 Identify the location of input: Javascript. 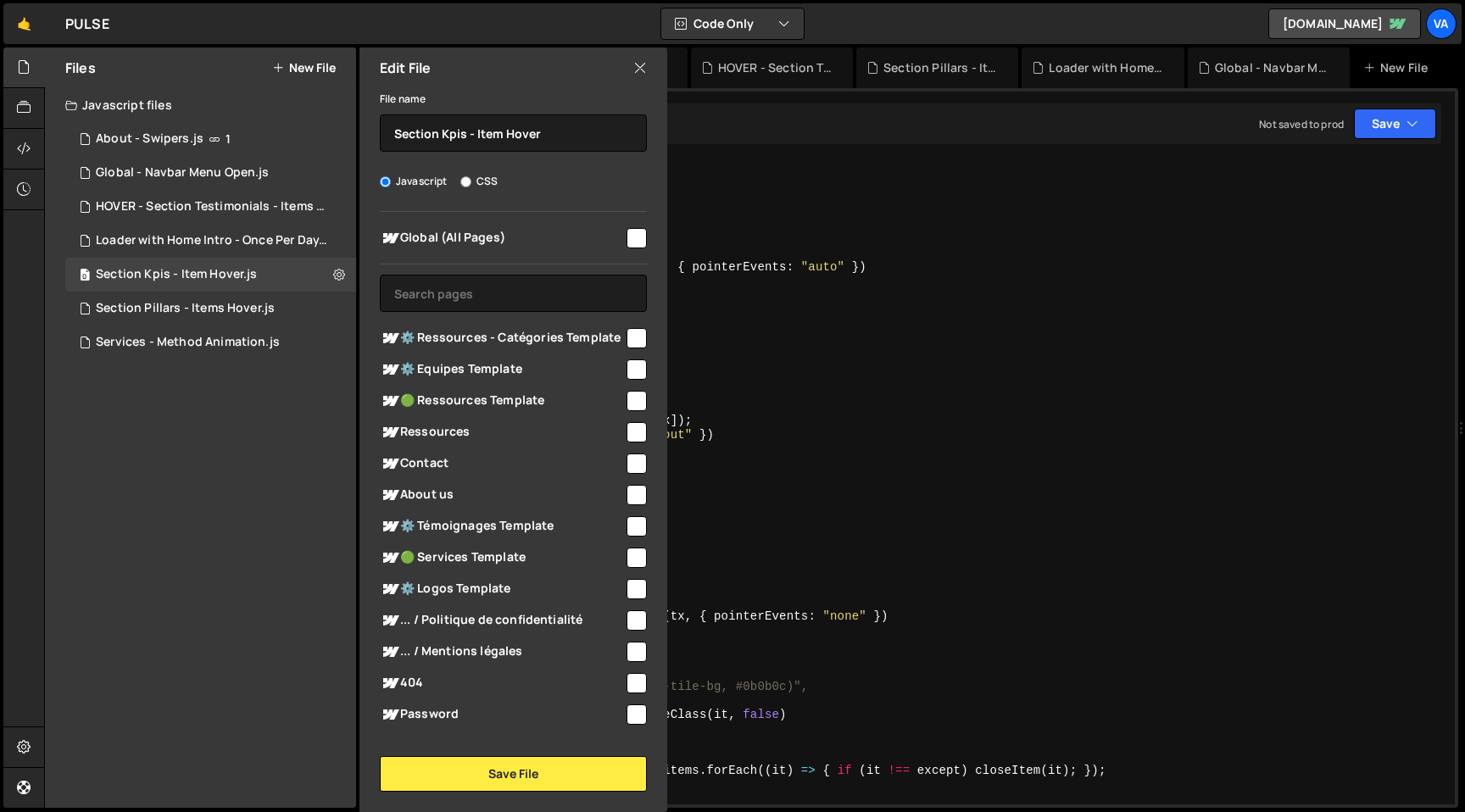
(385, 181).